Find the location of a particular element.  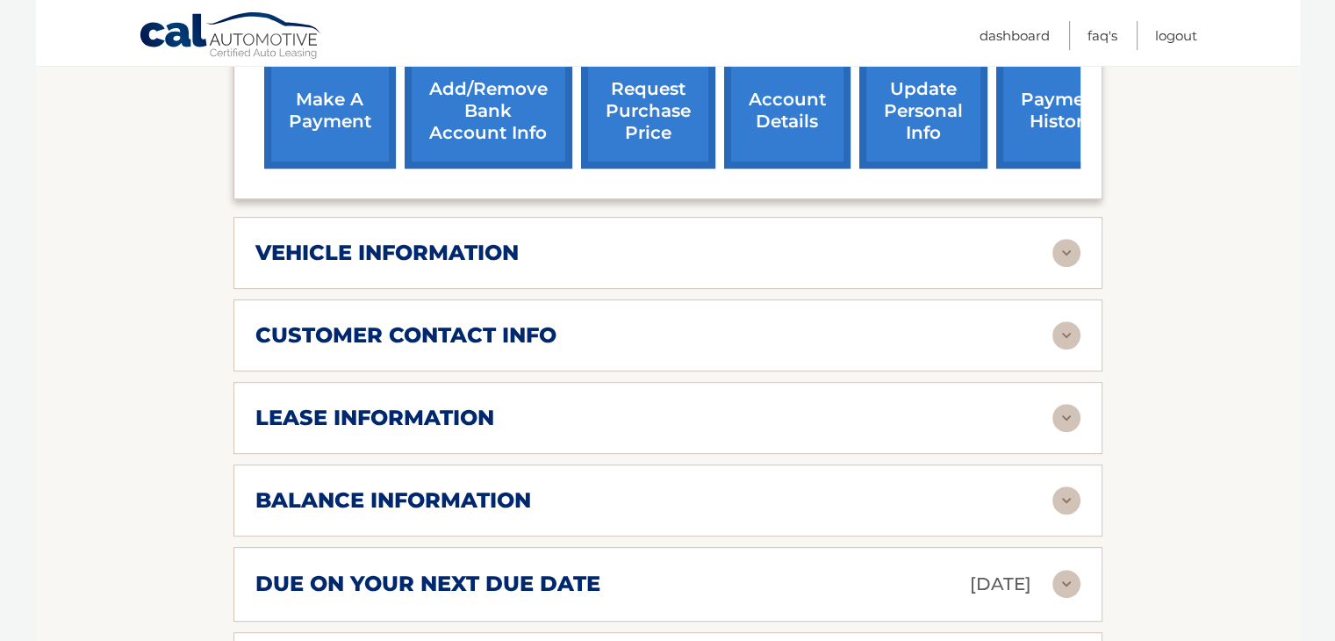

h2: lease information is located at coordinates (375, 418).